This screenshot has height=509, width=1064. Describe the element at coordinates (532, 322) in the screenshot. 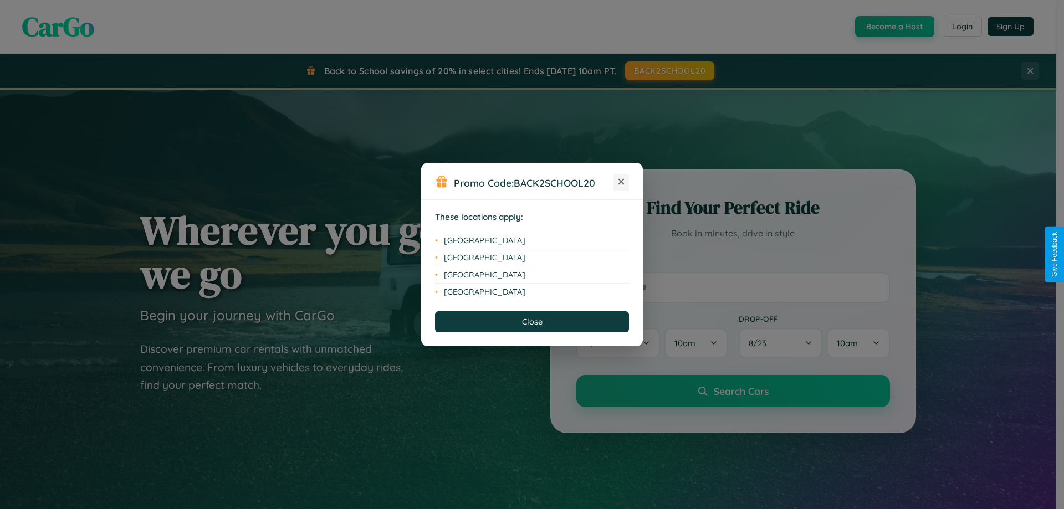

I see `button: Close` at that location.